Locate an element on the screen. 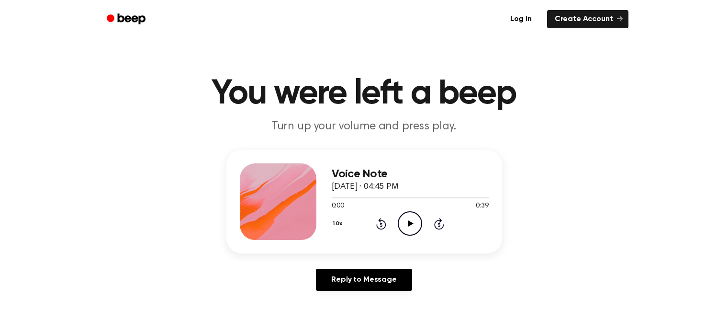  a: Create Account is located at coordinates (588, 19).